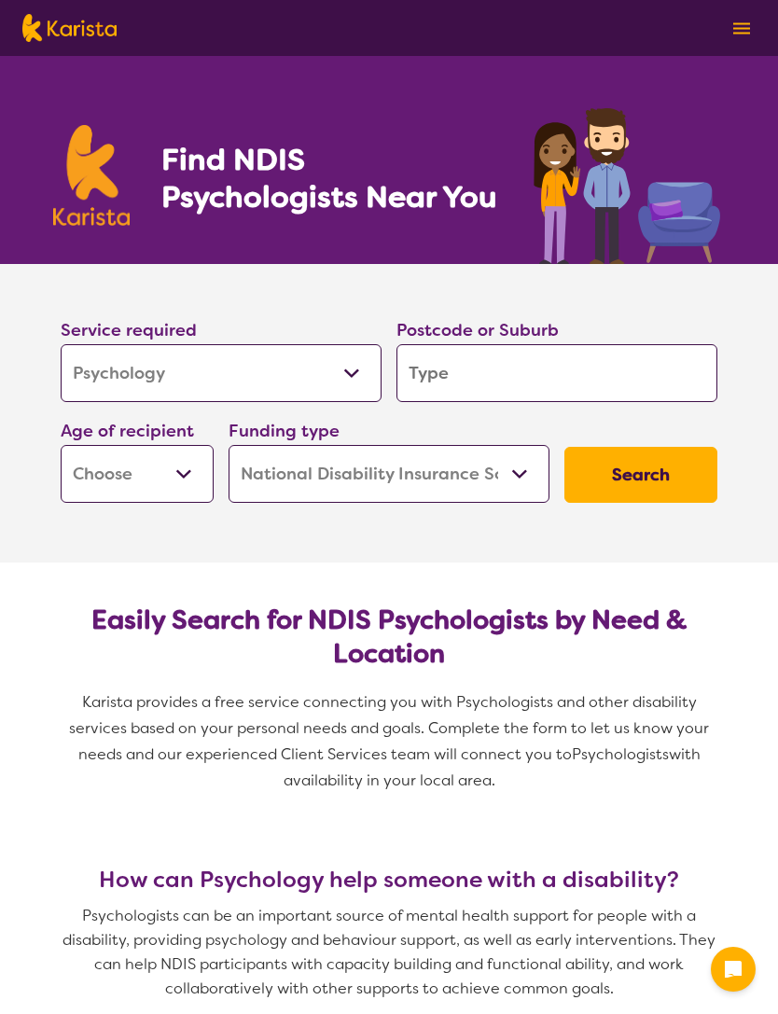 The height and width of the screenshot is (1014, 778). What do you see at coordinates (626, 182) in the screenshot?
I see `img: psychology` at bounding box center [626, 182].